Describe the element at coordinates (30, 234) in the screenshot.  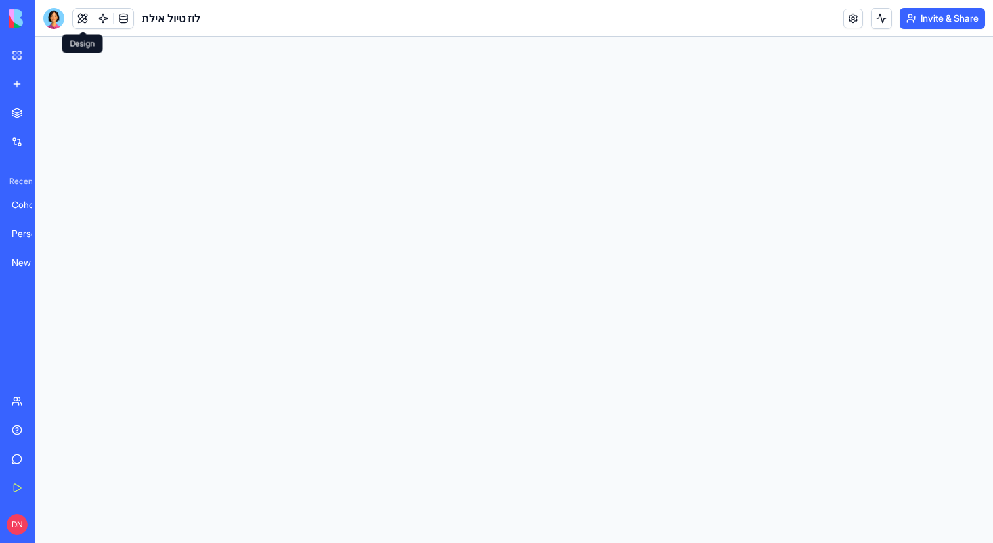
I see `div: Personal Assistant` at that location.